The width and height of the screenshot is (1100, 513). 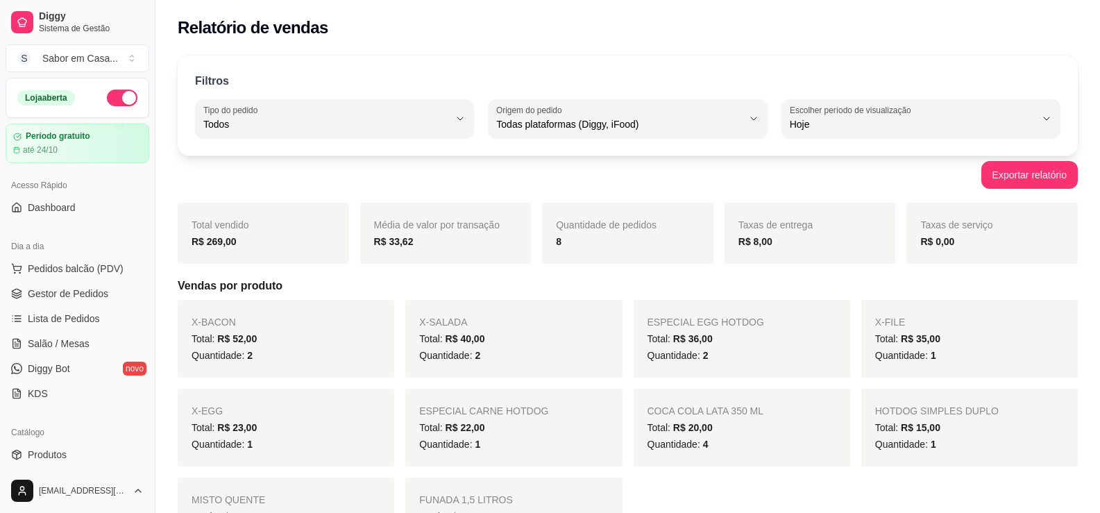 What do you see at coordinates (214, 322) in the screenshot?
I see `span: X-BACON` at bounding box center [214, 322].